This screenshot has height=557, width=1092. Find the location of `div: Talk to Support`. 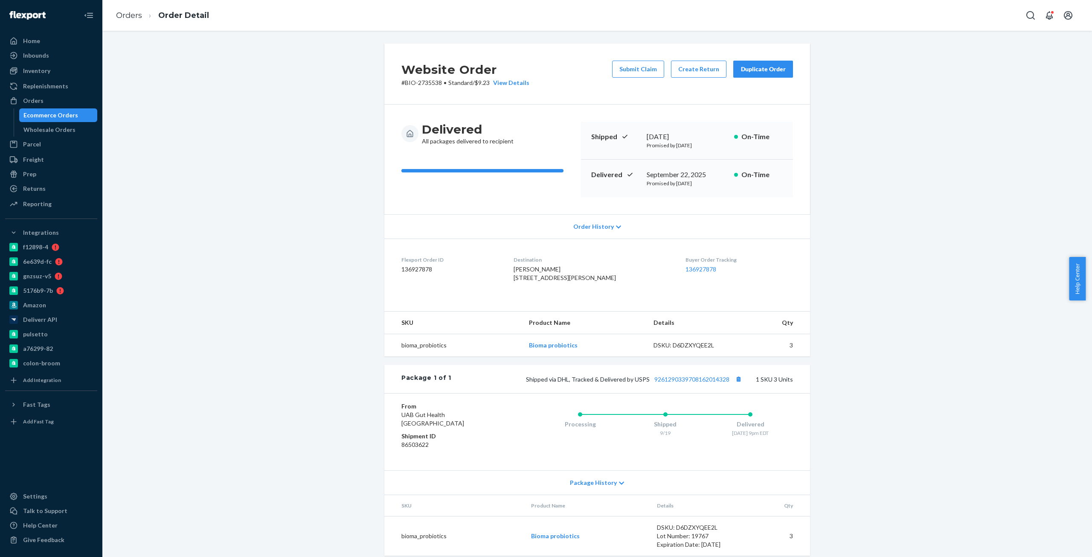

div: Talk to Support is located at coordinates (45, 510).